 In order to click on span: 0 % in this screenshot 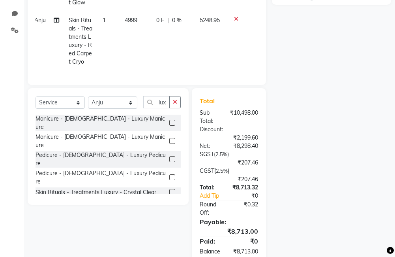, I will do `click(177, 20)`.